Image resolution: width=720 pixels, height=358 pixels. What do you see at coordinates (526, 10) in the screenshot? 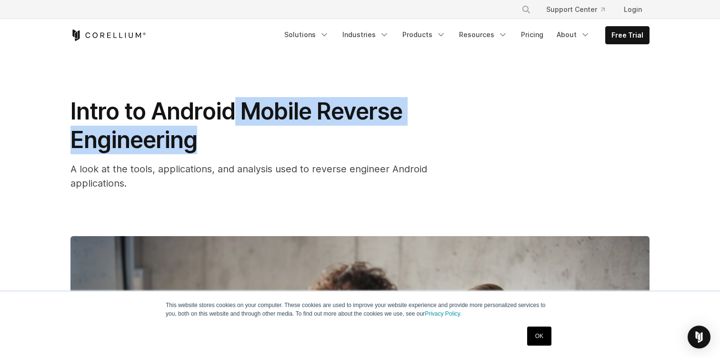
I see `button: Search` at bounding box center [526, 10].